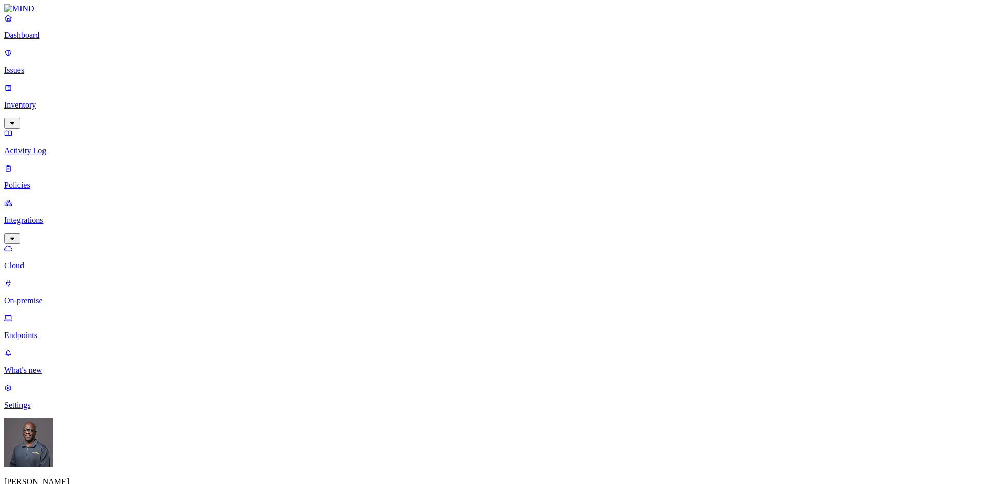  I want to click on a: MIND, so click(491, 9).